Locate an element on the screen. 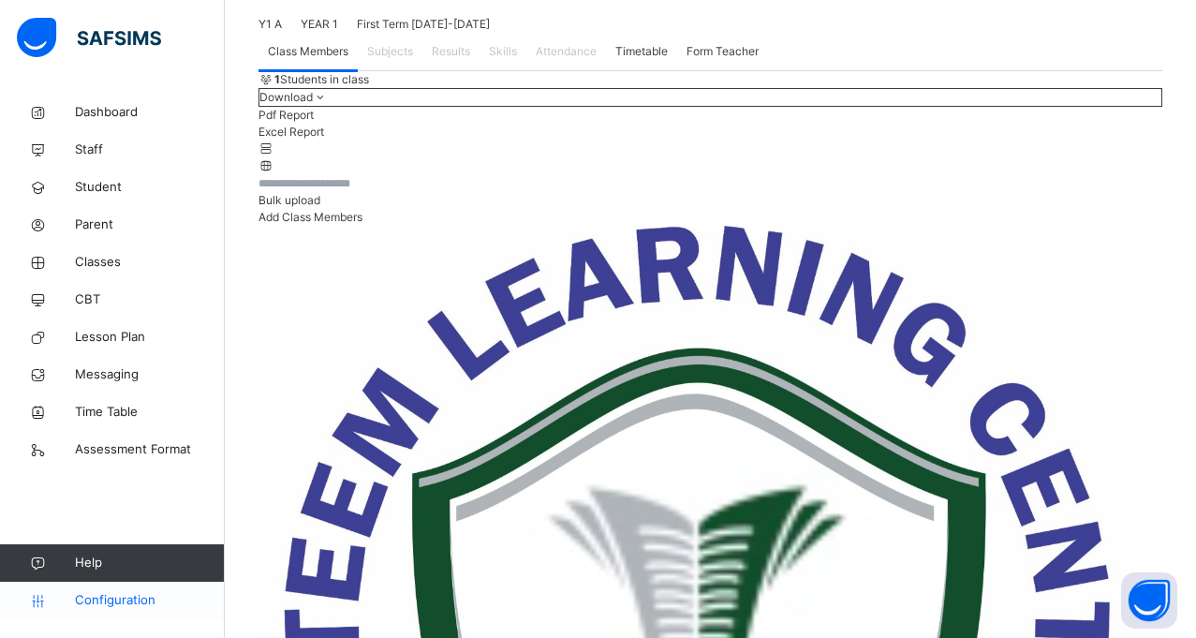 The height and width of the screenshot is (638, 1196). span: Time Table is located at coordinates (150, 412).